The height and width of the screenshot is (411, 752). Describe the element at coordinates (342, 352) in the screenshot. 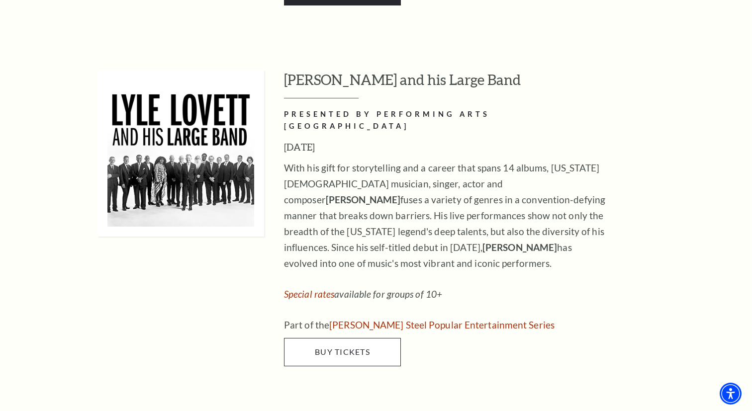

I see `a: Buy Tickets` at that location.